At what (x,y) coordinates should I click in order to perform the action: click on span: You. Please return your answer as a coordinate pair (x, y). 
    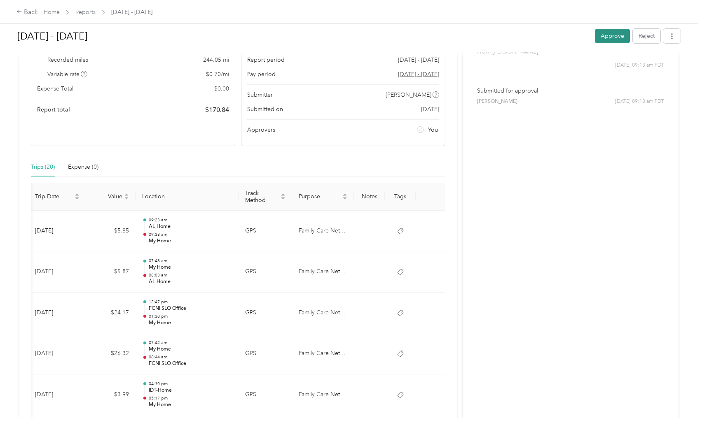
    Looking at the image, I should click on (433, 130).